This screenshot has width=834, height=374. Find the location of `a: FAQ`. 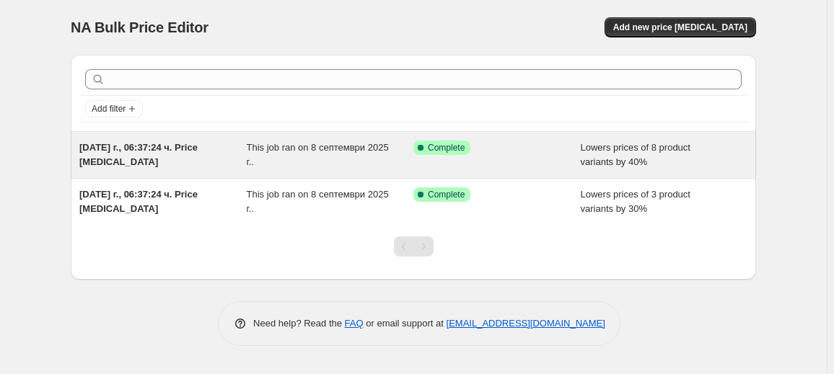

a: FAQ is located at coordinates (354, 323).